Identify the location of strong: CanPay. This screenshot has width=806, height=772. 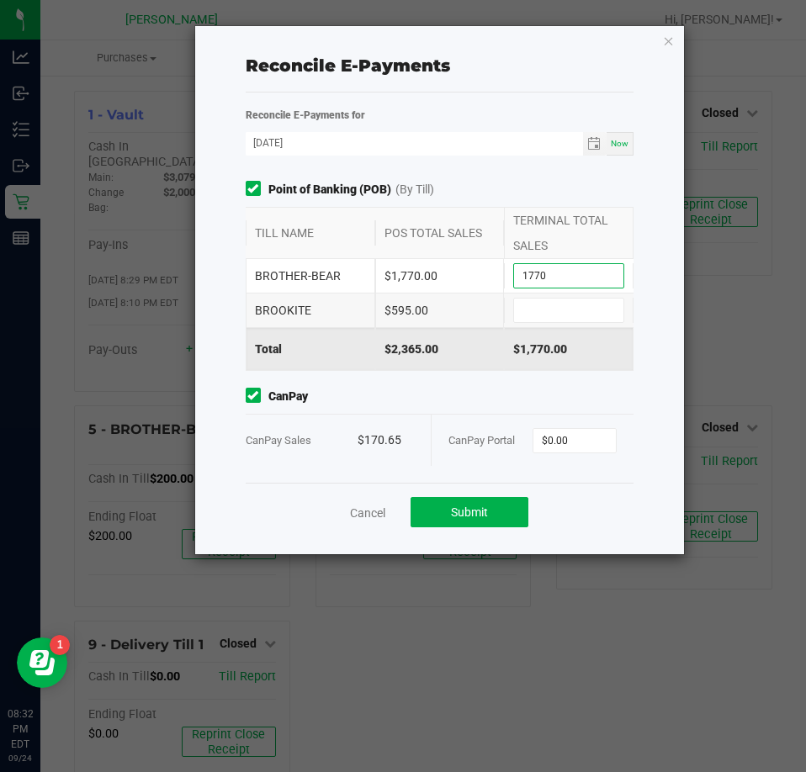
(288, 396).